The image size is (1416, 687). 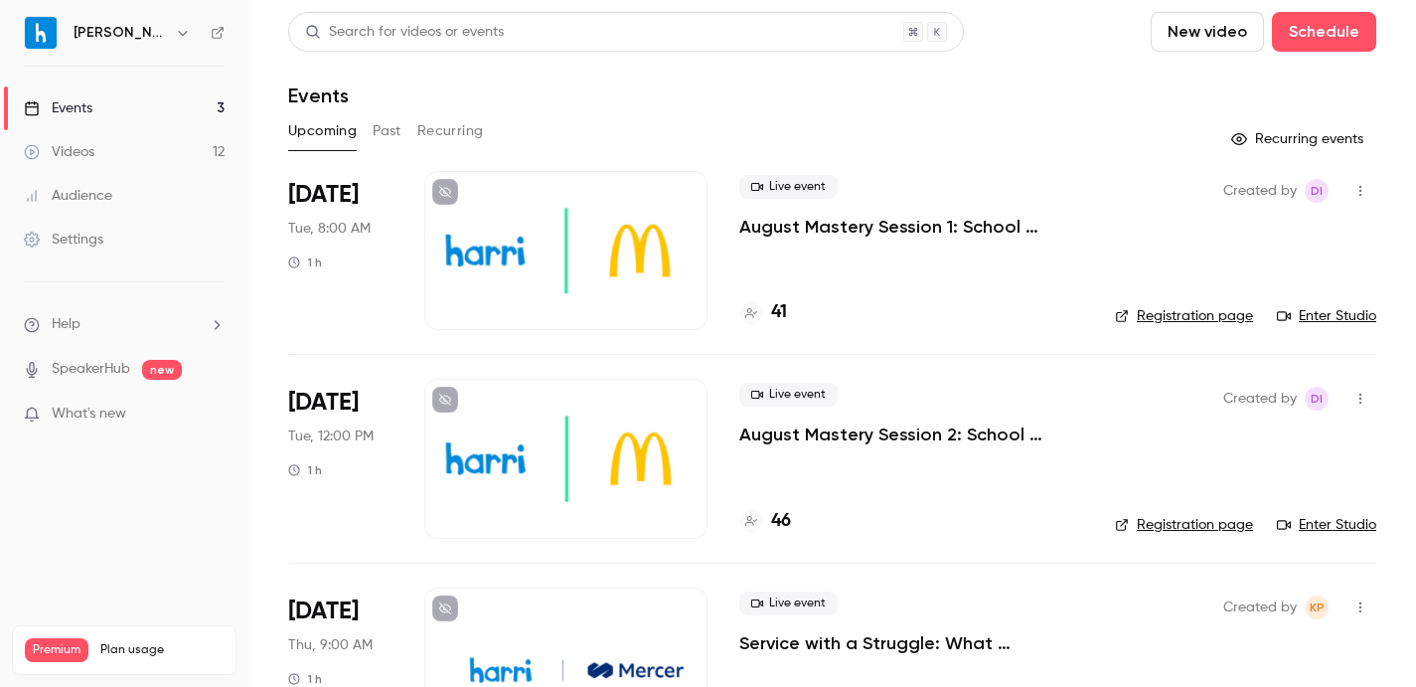 I want to click on p: August Mastery Session 1: School Calendars, so click(x=911, y=227).